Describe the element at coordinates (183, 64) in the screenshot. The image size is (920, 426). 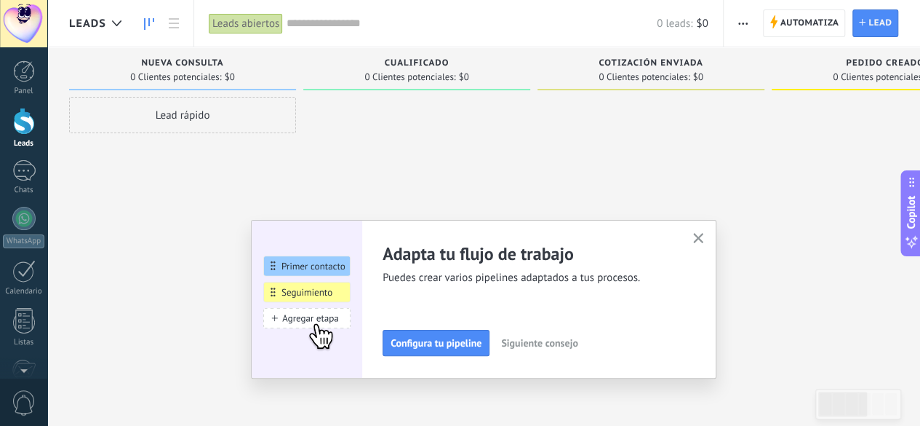
I see `div: Nueva consulta` at that location.